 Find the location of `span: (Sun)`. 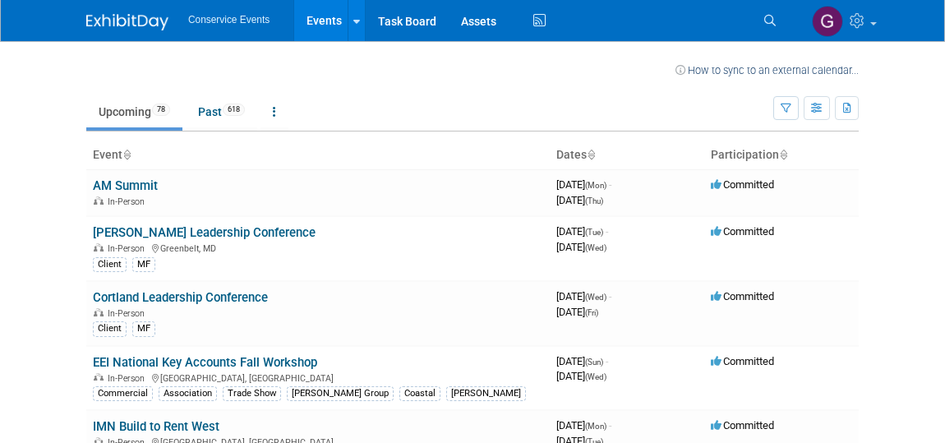

span: (Sun) is located at coordinates (594, 361).